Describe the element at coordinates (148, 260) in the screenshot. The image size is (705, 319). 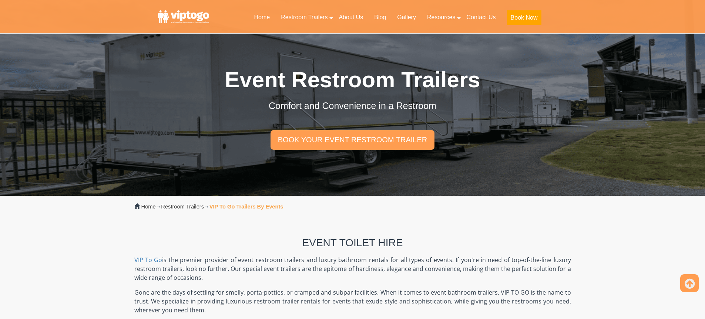
I see `a: VIP To Go` at that location.